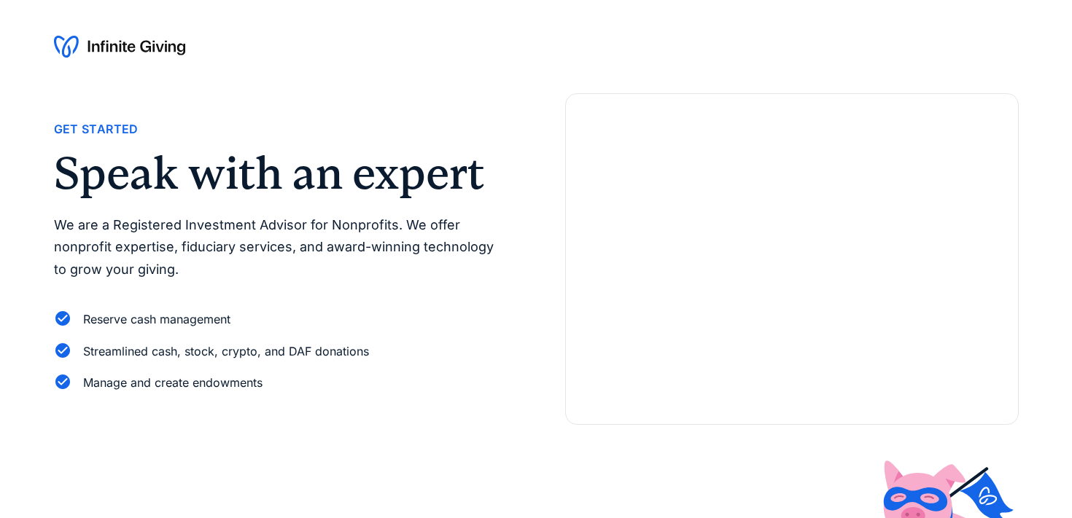  What do you see at coordinates (173, 383) in the screenshot?
I see `div: Manage and create endowments` at bounding box center [173, 383].